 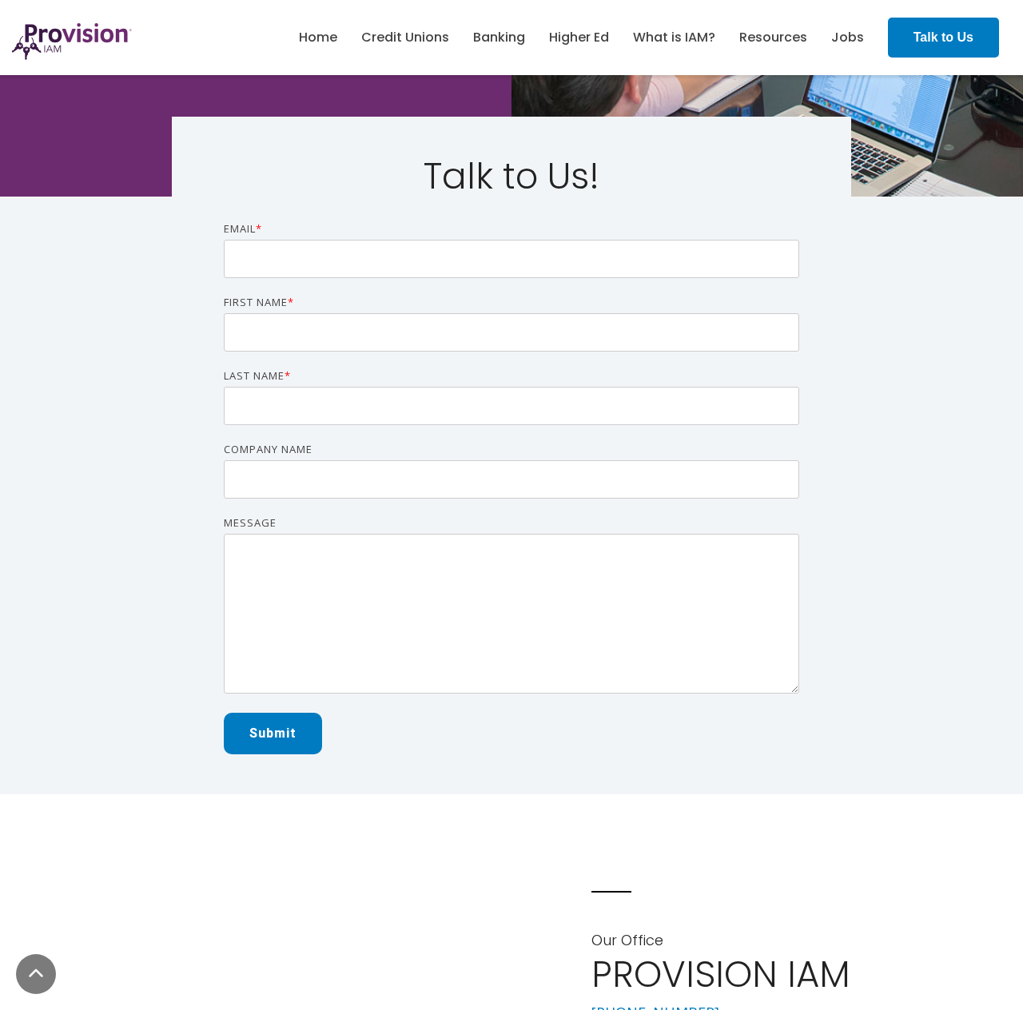 What do you see at coordinates (674, 38) in the screenshot?
I see `a: What is IAM?` at bounding box center [674, 38].